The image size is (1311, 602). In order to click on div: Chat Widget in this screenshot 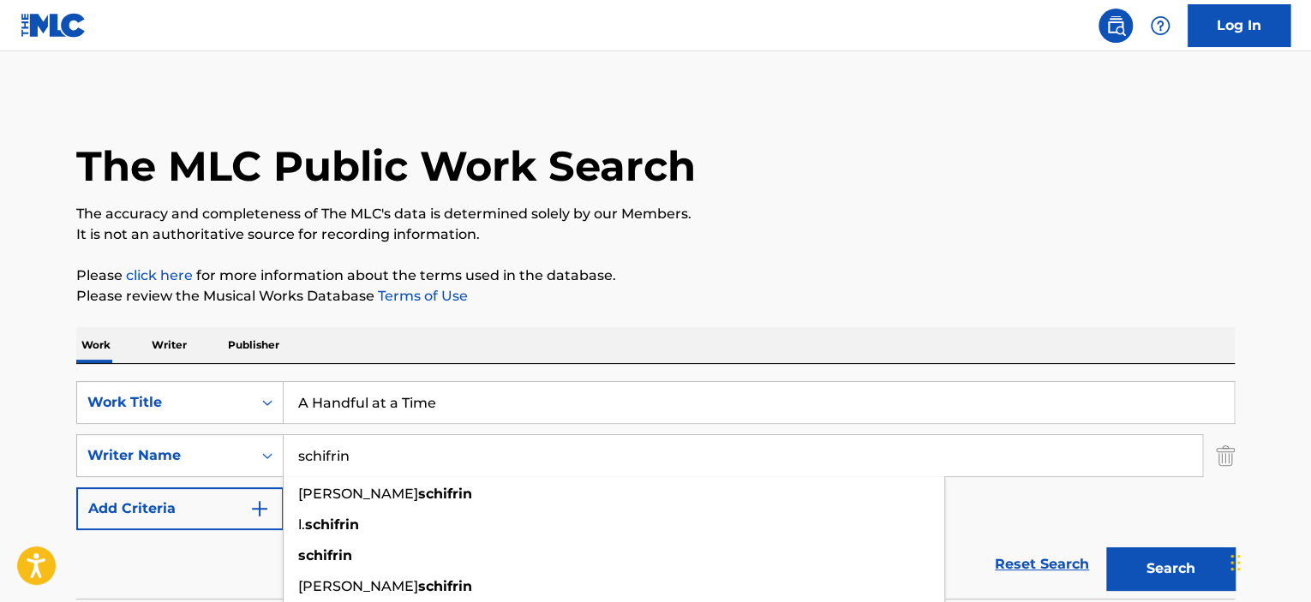, I will do `click(1268, 561)`.